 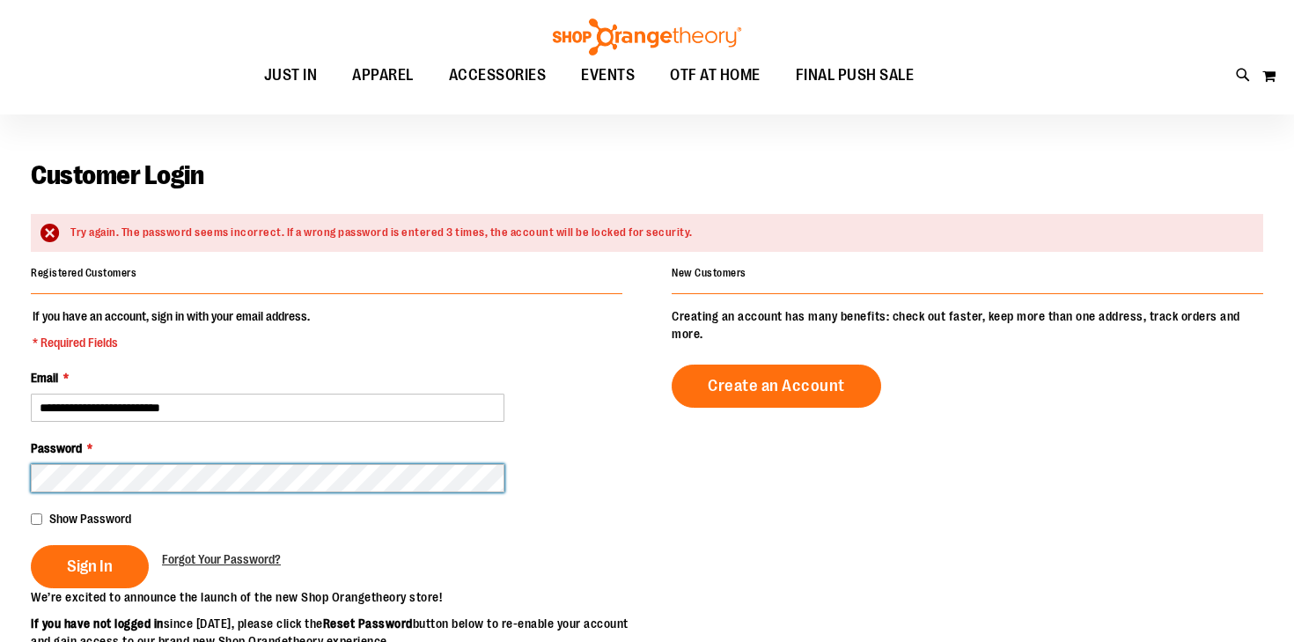 I want to click on strong: If you have not logged in, so click(x=97, y=623).